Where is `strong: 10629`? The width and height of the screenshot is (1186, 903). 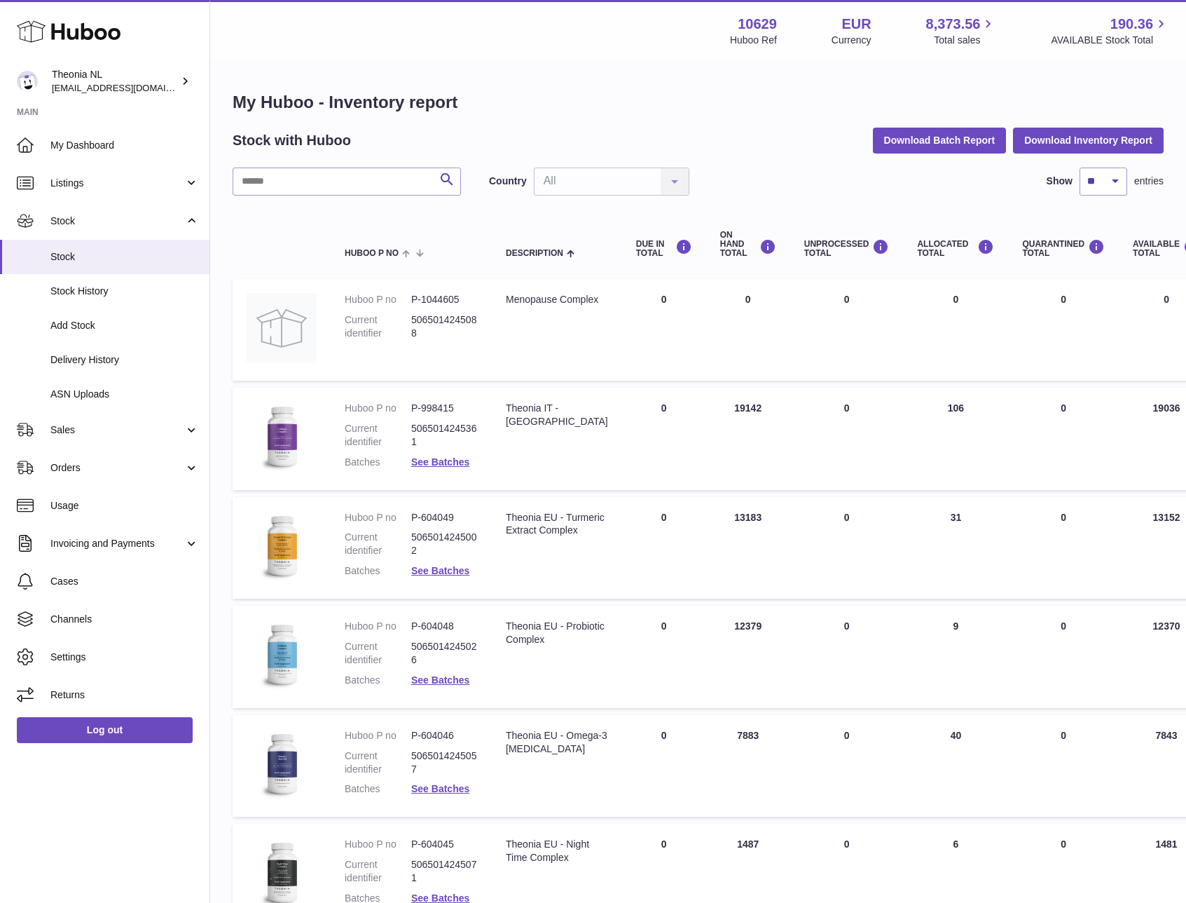
strong: 10629 is located at coordinates (757, 24).